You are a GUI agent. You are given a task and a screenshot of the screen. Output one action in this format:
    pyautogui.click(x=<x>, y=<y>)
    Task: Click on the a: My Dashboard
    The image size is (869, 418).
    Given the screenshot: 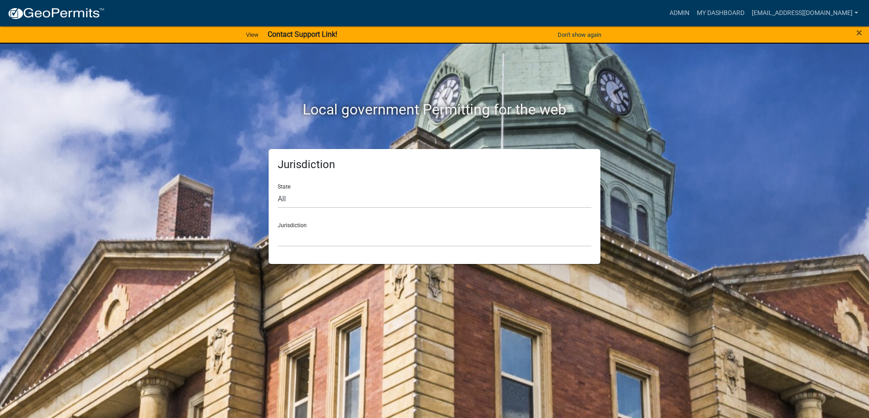 What is the action you would take?
    pyautogui.click(x=721, y=13)
    